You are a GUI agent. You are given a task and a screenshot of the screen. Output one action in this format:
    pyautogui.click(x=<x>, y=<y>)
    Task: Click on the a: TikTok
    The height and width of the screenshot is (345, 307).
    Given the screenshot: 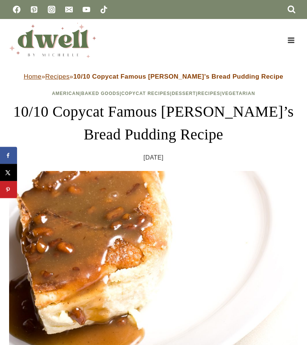 What is the action you would take?
    pyautogui.click(x=104, y=9)
    